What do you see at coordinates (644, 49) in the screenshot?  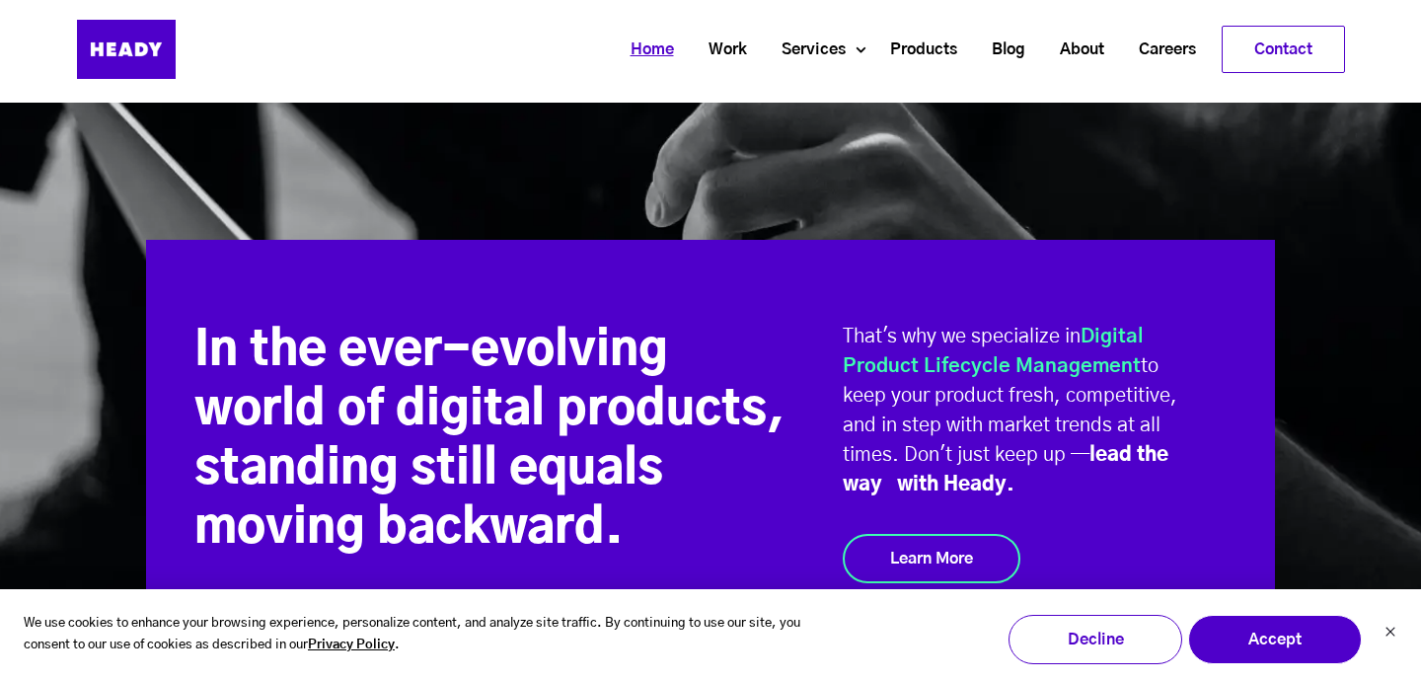 I see `a: Home` at bounding box center [644, 49].